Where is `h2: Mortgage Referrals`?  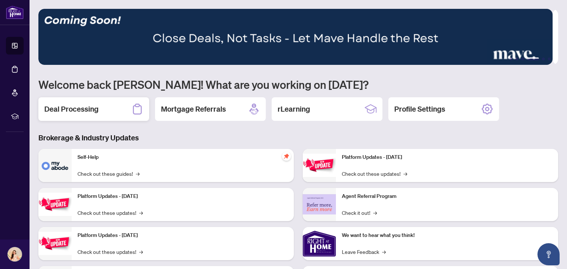
h2: Mortgage Referrals is located at coordinates (193, 109).